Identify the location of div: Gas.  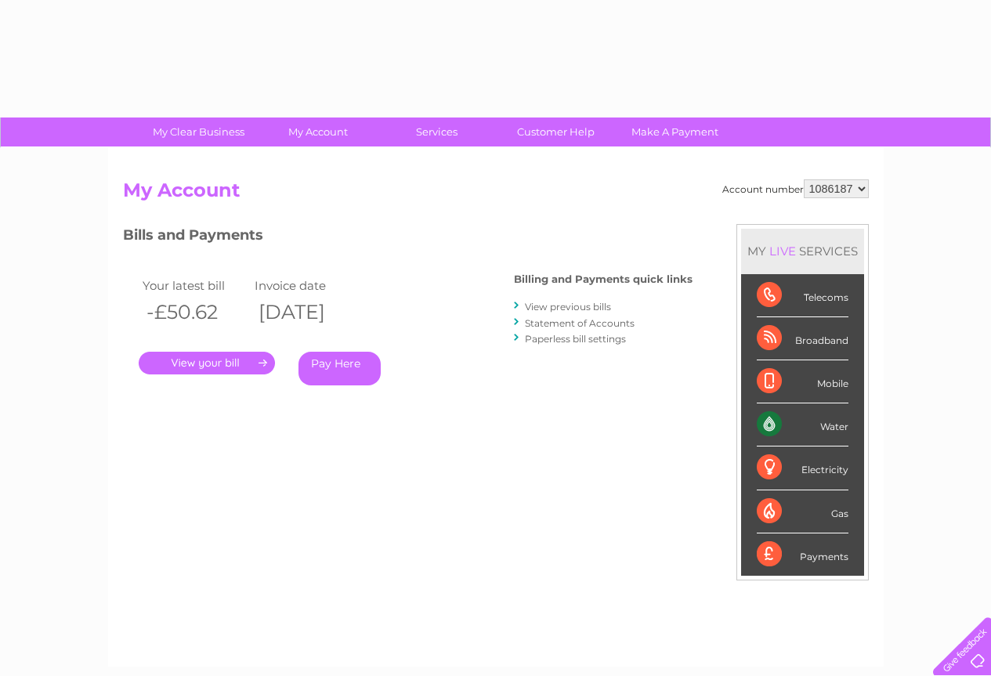
(802, 512).